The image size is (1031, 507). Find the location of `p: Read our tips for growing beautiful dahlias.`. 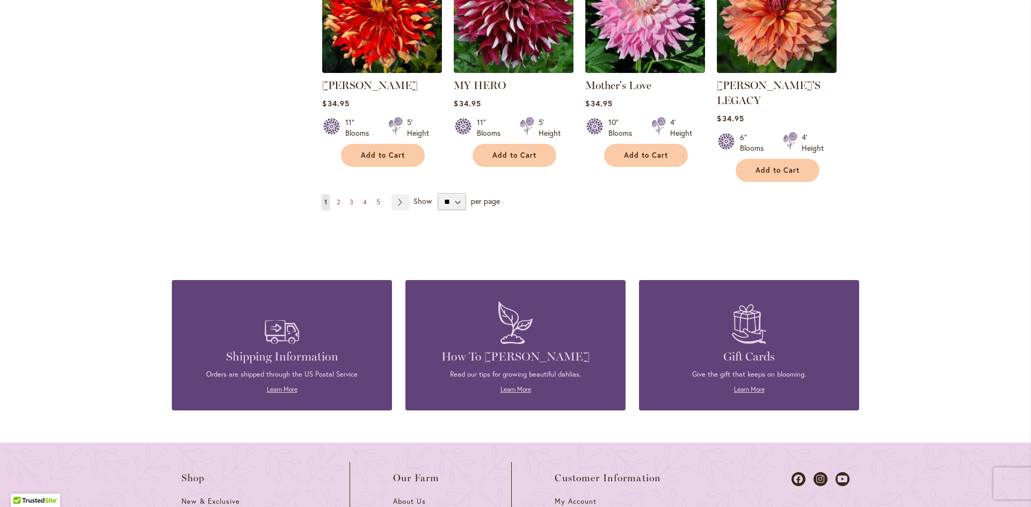

p: Read our tips for growing beautiful dahlias. is located at coordinates (515, 375).